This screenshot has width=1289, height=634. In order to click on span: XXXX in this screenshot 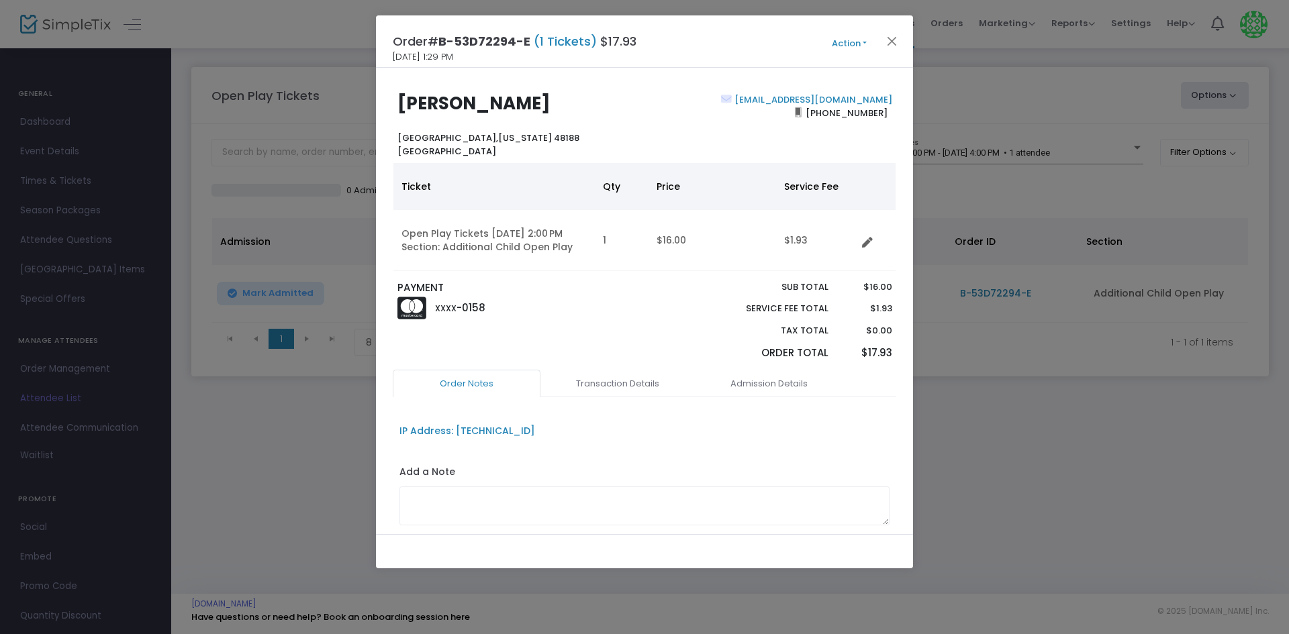, I will do `click(446, 308)`.